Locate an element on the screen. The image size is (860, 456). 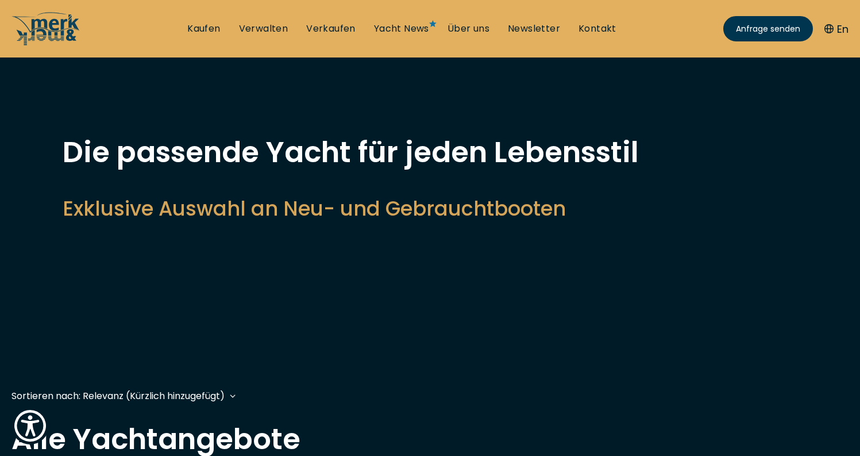
div: Sortieren nach: Relevanz (Kürzlich hinzugefügt) is located at coordinates (118, 395).